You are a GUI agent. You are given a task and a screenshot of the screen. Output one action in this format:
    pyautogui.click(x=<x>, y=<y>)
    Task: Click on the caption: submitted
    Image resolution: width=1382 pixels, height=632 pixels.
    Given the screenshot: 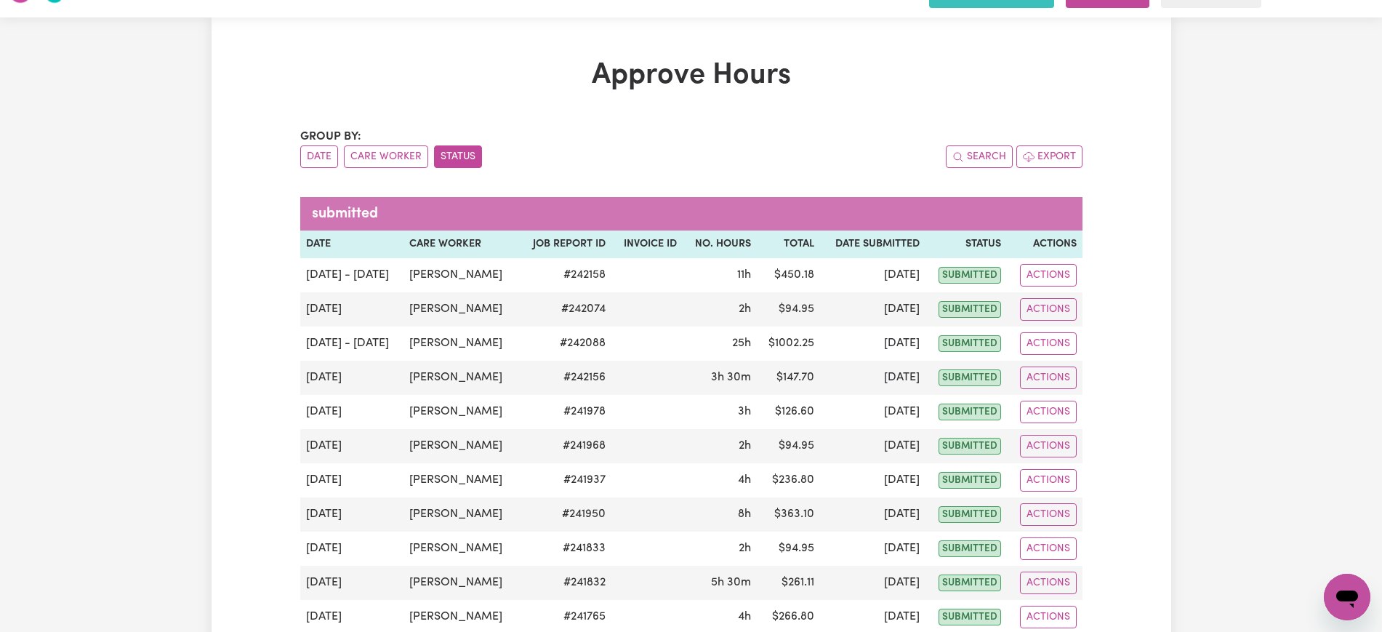 What is the action you would take?
    pyautogui.click(x=691, y=214)
    